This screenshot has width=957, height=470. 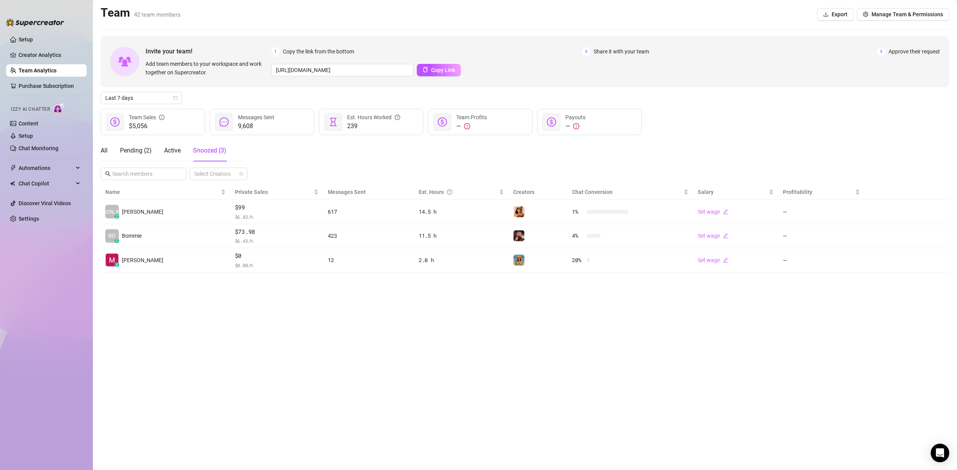 I want to click on span: Export, so click(x=840, y=14).